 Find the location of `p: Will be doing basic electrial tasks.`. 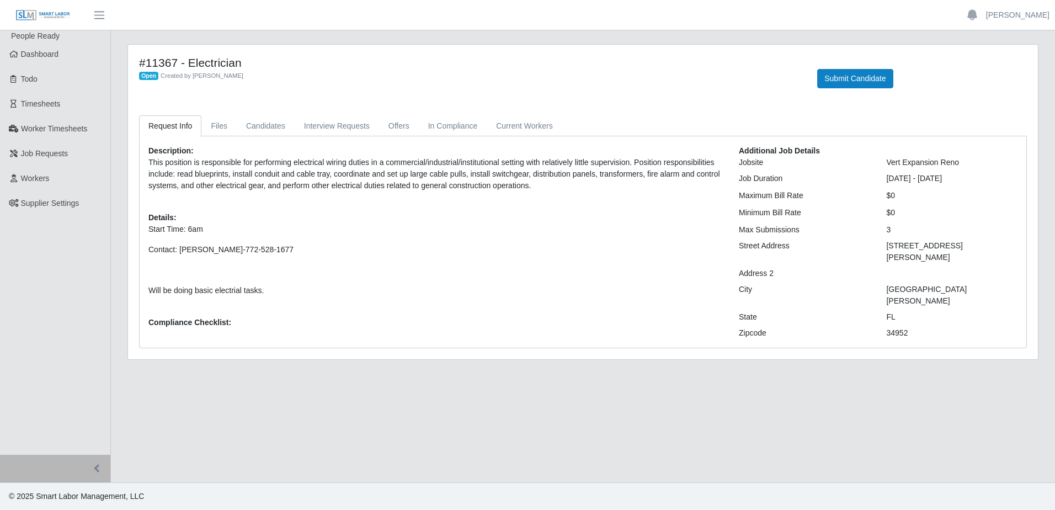

p: Will be doing basic electrial tasks. is located at coordinates (435, 290).